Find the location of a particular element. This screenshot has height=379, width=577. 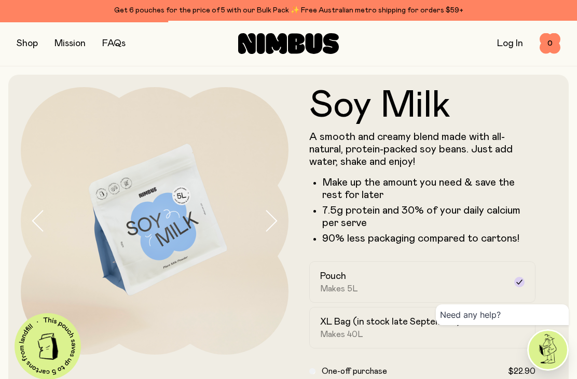

span: Makes 5L is located at coordinates (339, 289).